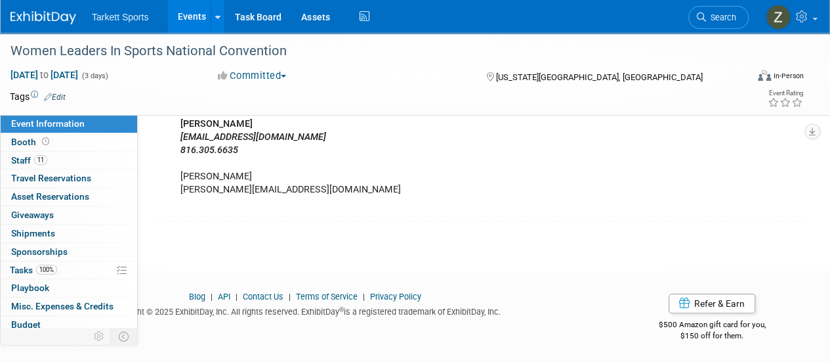 This screenshot has width=830, height=362. What do you see at coordinates (44, 75) in the screenshot?
I see `span: to` at bounding box center [44, 75].